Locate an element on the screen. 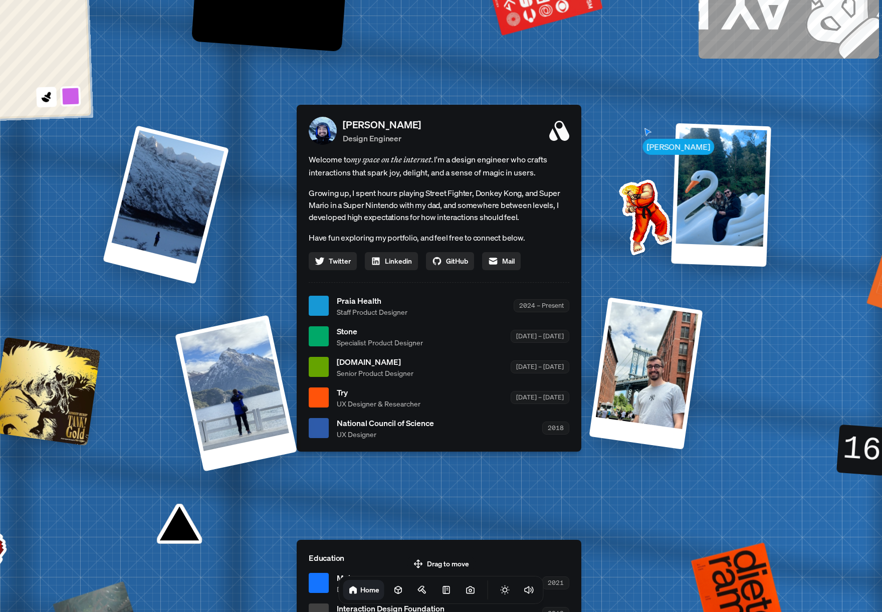 The image size is (882, 612). span: Praia Health is located at coordinates (372, 301).